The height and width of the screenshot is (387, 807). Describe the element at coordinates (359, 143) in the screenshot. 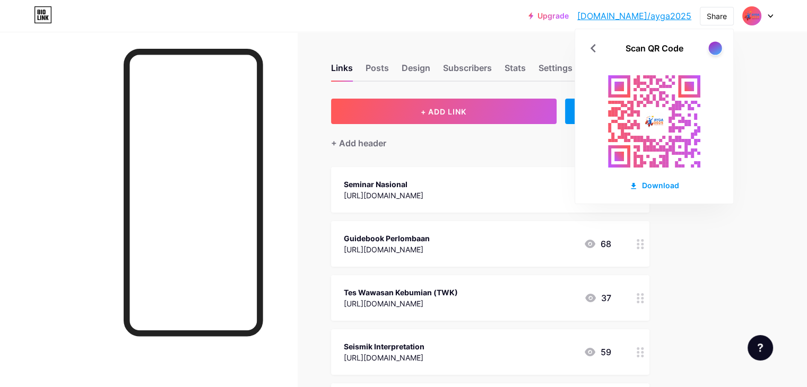

I see `div: + Add header` at that location.